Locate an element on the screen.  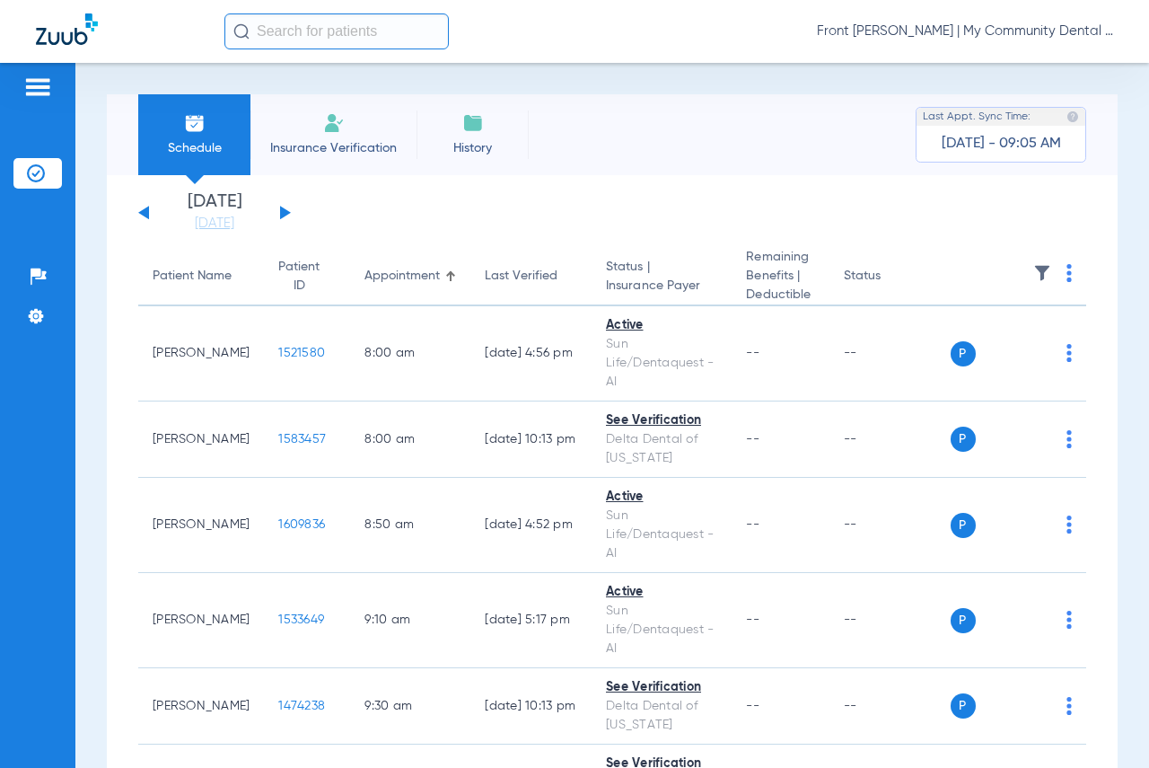
div: Chat Widget is located at coordinates (1104, 725).